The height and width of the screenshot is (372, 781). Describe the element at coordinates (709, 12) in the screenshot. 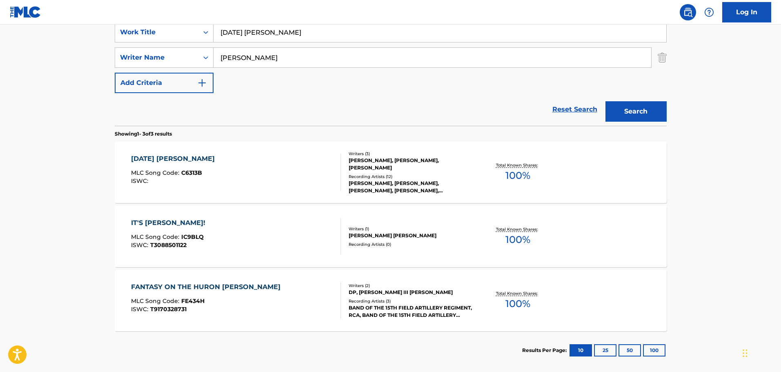

I see `img: help` at that location.